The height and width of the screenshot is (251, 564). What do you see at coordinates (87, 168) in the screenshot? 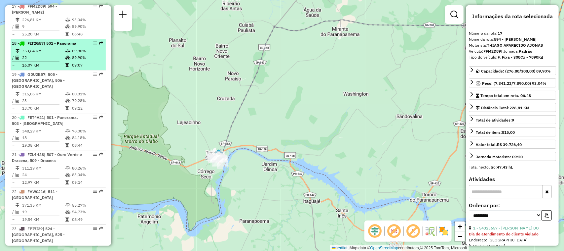
I see `td: 80,26%` at bounding box center [87, 168].